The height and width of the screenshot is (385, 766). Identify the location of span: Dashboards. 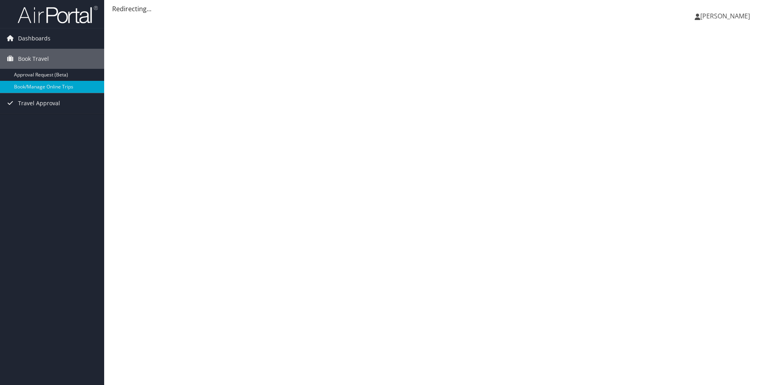
(34, 38).